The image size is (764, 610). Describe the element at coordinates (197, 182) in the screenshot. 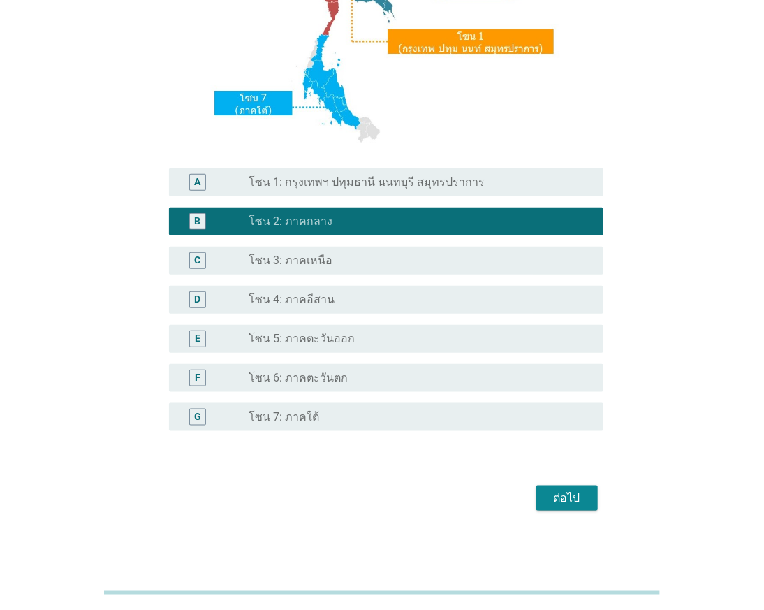

I see `div: A` at that location.